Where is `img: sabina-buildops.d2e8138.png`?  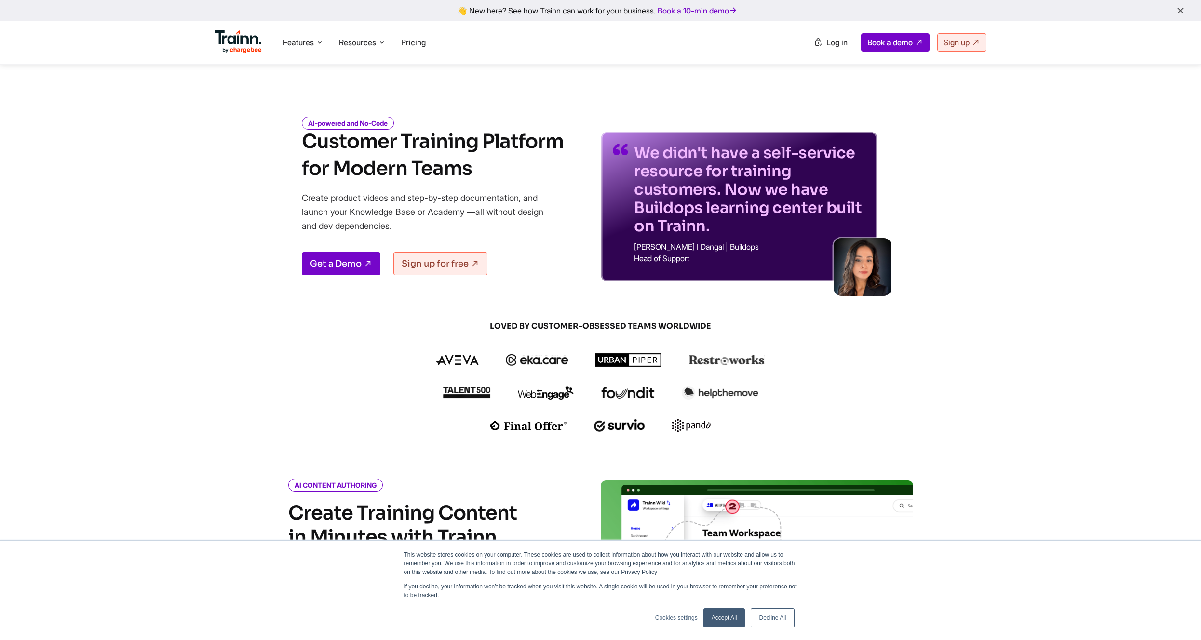 img: sabina-buildops.d2e8138.png is located at coordinates (863, 267).